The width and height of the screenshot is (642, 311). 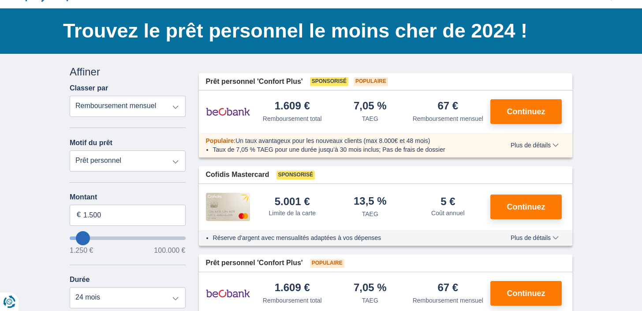 I want to click on li: Réserve d'argent avec mensualités adaptées à vos dépenses, so click(x=349, y=238).